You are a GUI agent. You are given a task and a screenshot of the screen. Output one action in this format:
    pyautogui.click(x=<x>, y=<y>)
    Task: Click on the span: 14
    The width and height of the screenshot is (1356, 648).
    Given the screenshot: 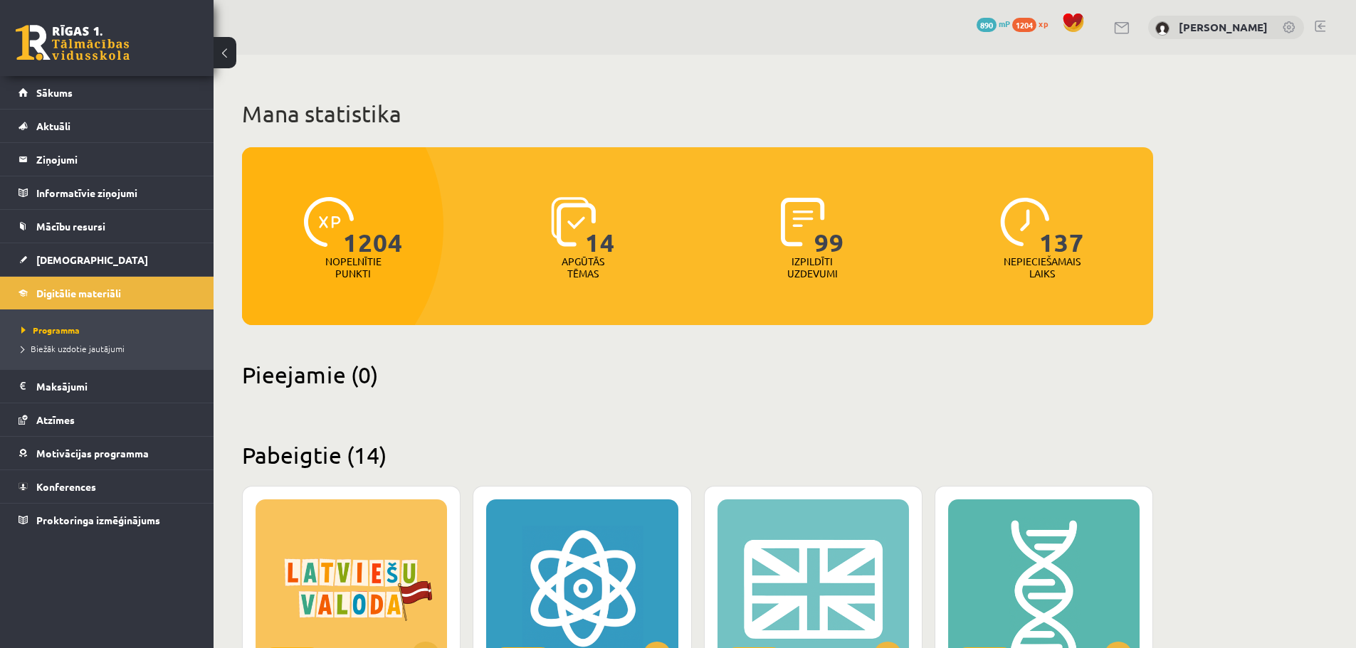 What is the action you would take?
    pyautogui.click(x=600, y=226)
    